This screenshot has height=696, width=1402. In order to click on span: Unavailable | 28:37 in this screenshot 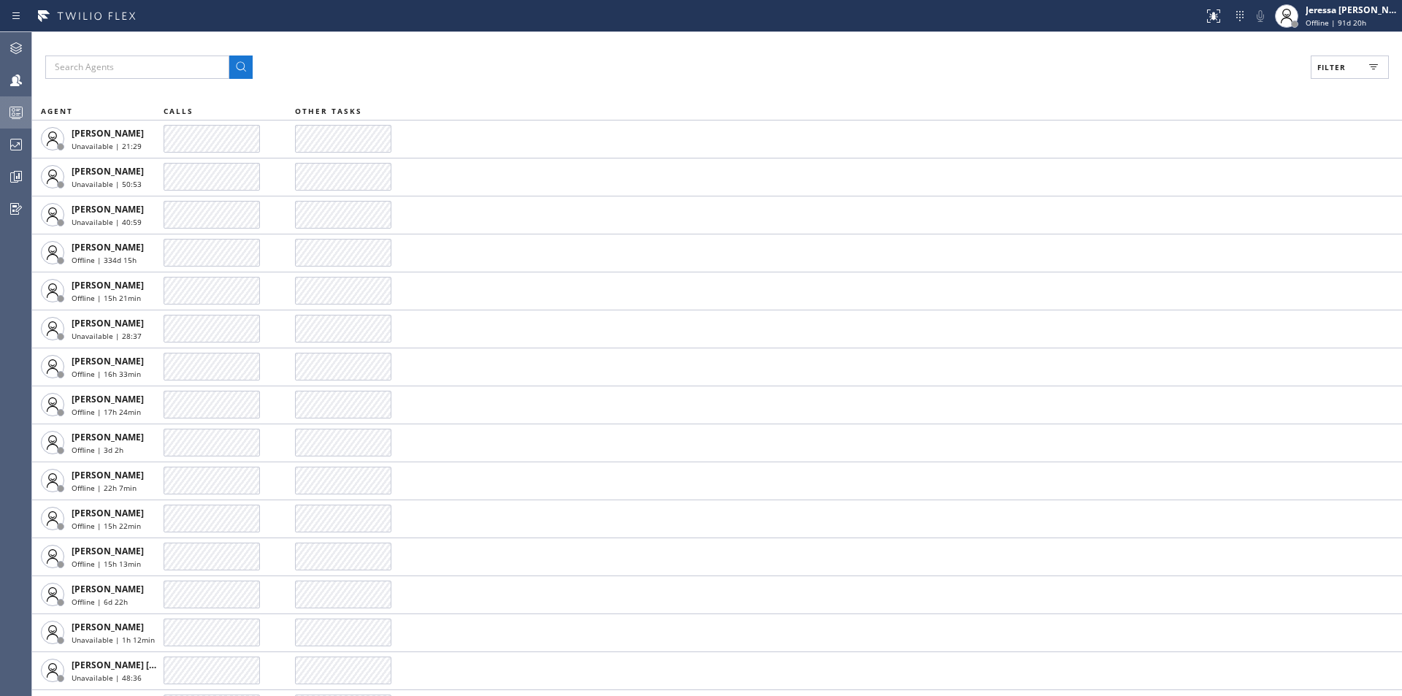, I will do `click(107, 336)`.